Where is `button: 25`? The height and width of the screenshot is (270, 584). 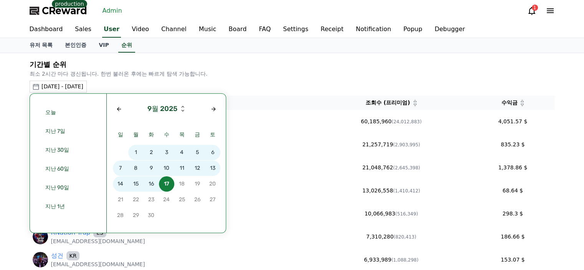
button: 25 is located at coordinates (182, 200).